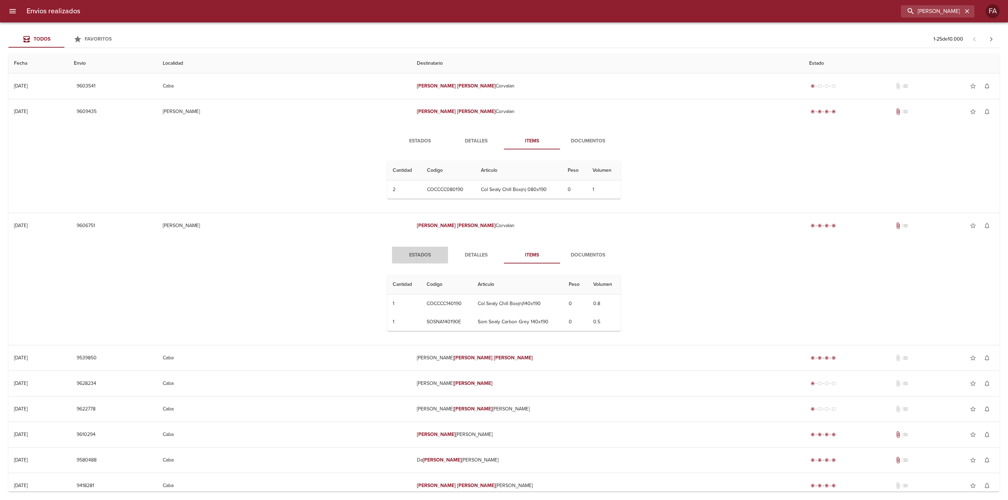 This screenshot has width=1008, height=500. Describe the element at coordinates (446, 304) in the screenshot. I see `td: COCCCC140190` at that location.